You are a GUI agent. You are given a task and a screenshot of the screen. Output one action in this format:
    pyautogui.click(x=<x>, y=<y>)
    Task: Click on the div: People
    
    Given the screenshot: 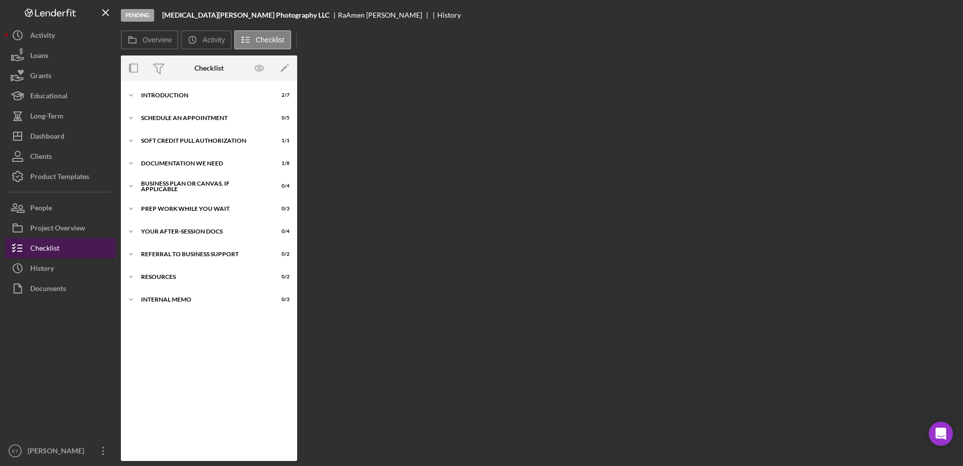 What is the action you would take?
    pyautogui.click(x=41, y=209)
    